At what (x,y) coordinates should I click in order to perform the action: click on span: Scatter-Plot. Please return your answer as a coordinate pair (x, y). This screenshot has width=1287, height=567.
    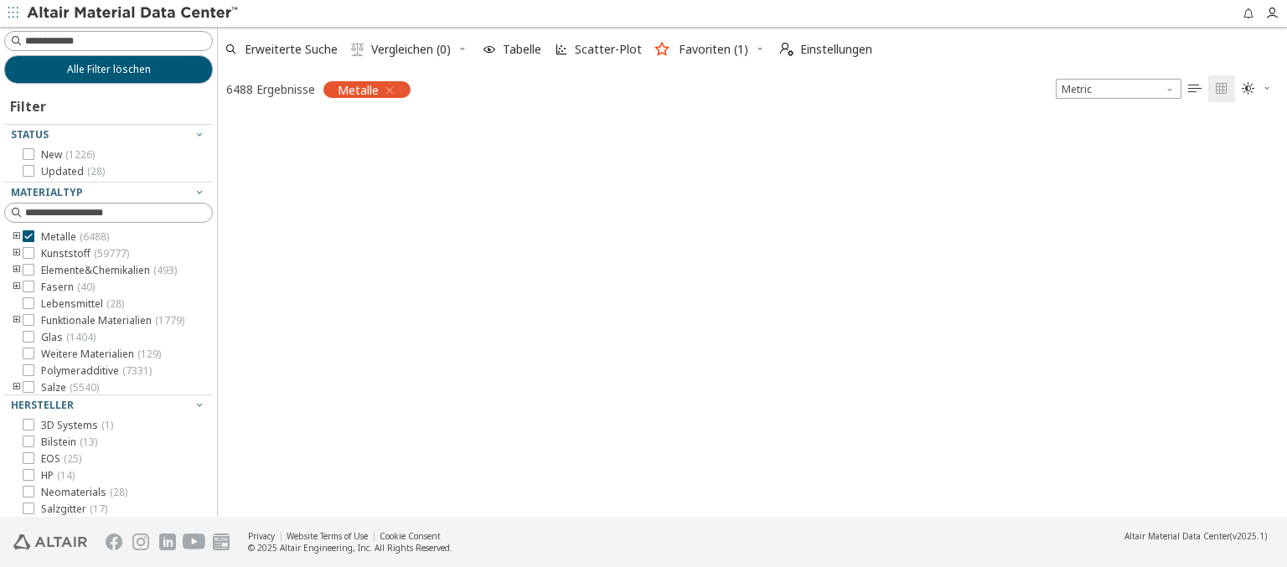
    Looking at the image, I should click on (608, 49).